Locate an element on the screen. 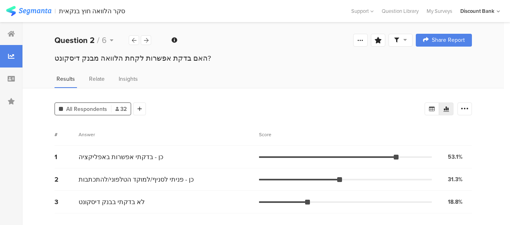 The height and width of the screenshot is (225, 510). span: Results is located at coordinates (66, 79).